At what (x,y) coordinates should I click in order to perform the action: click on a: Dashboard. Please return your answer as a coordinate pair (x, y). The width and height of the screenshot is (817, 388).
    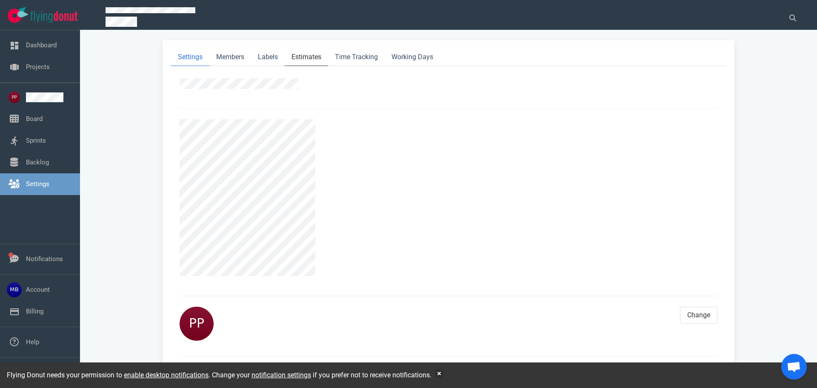
    Looking at the image, I should click on (41, 45).